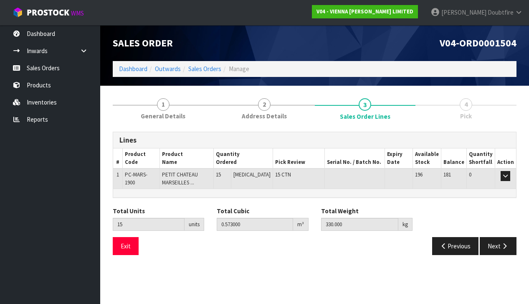 The height and width of the screenshot is (304, 529). What do you see at coordinates (218, 174) in the screenshot?
I see `span: 15` at bounding box center [218, 174].